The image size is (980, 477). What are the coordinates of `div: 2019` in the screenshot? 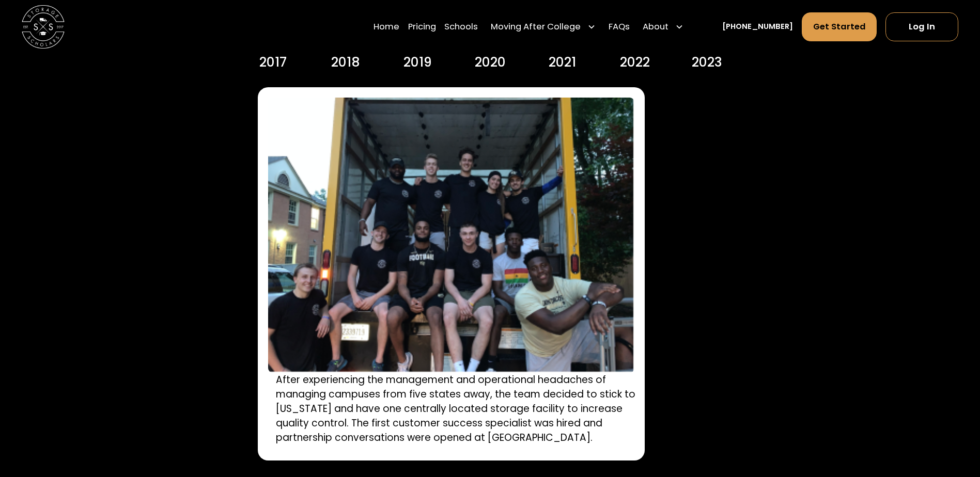 It's located at (417, 62).